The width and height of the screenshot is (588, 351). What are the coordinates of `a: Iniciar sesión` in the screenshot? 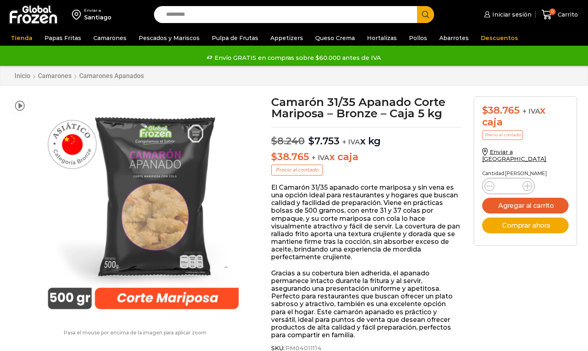 It's located at (507, 15).